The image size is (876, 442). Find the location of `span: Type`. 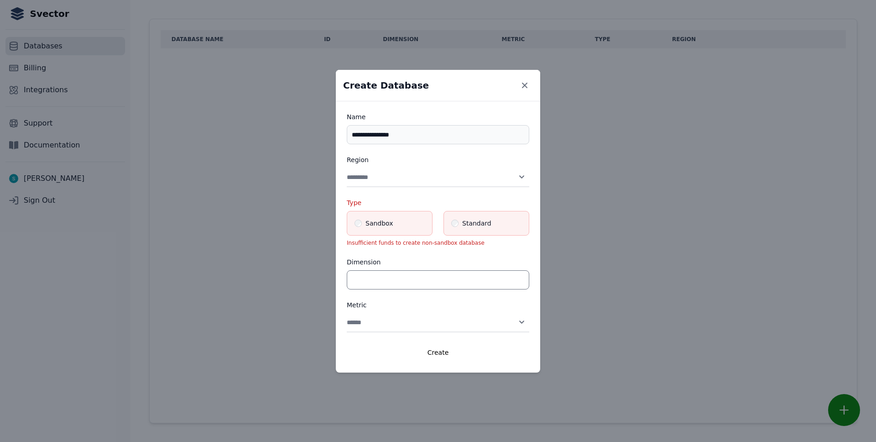

span: Type is located at coordinates (354, 203).